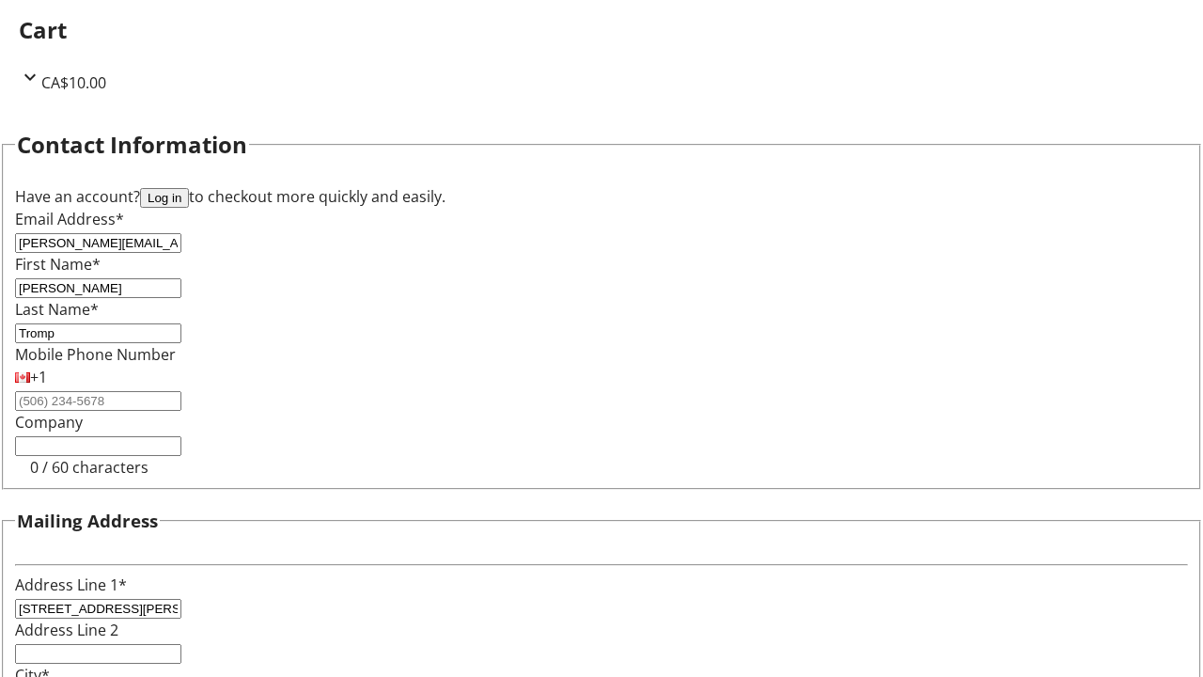  What do you see at coordinates (89, 467) in the screenshot?
I see `tr-character-limit: 0 / 60 characters` at bounding box center [89, 467].